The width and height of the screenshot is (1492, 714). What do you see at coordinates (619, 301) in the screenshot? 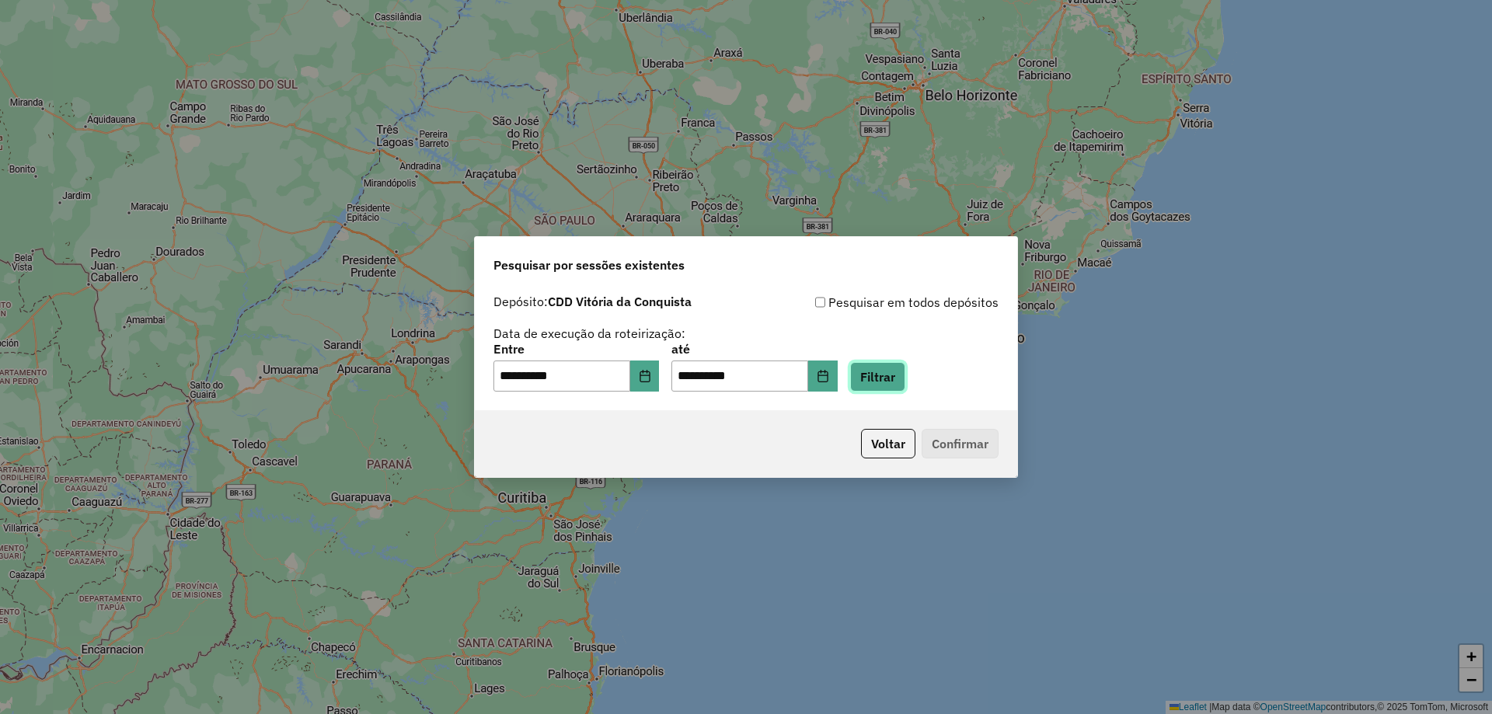
I see `strong: CDD Vitória da Conquista` at bounding box center [619, 301].